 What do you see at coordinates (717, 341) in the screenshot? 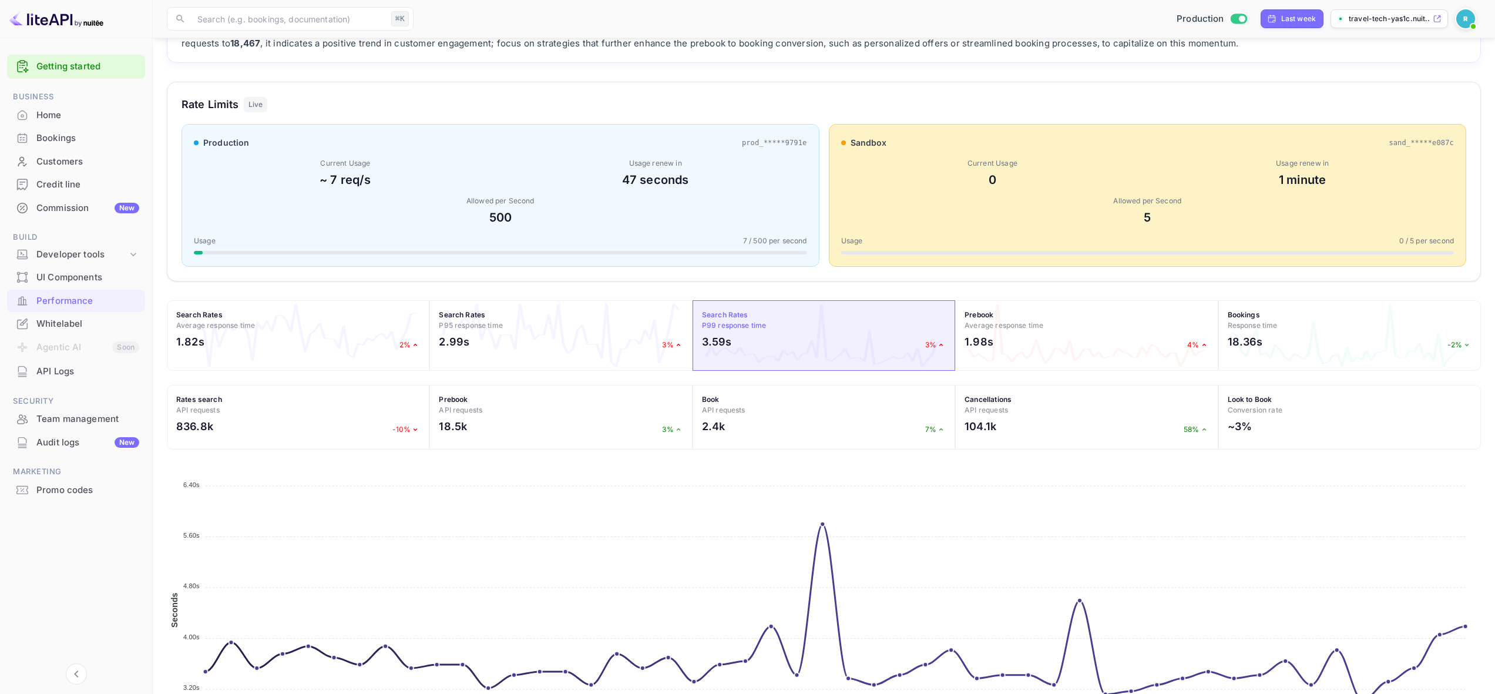
I see `h2: 3.59s` at bounding box center [717, 341].